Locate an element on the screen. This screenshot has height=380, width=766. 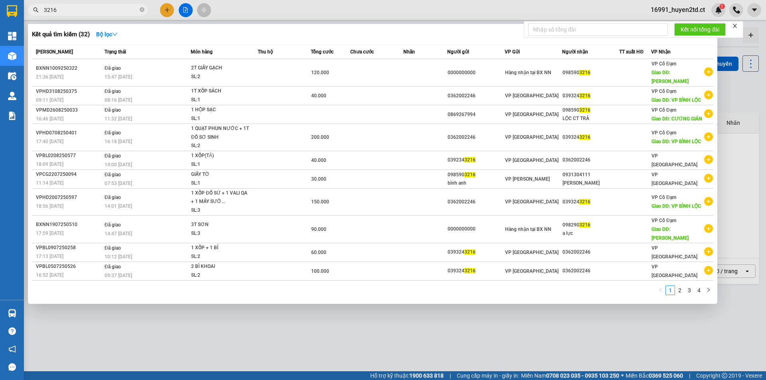
span: Giao DĐ: CƯƠNG GIÁN is located at coordinates (676, 119).